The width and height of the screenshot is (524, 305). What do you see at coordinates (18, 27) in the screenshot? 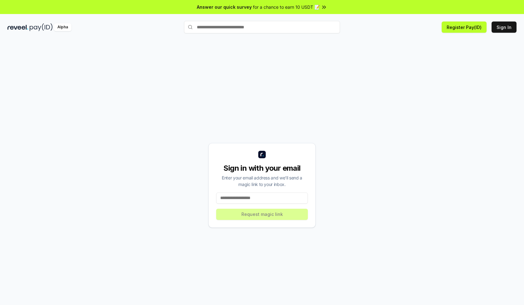
I see `img: reveel_dark` at bounding box center [18, 27].